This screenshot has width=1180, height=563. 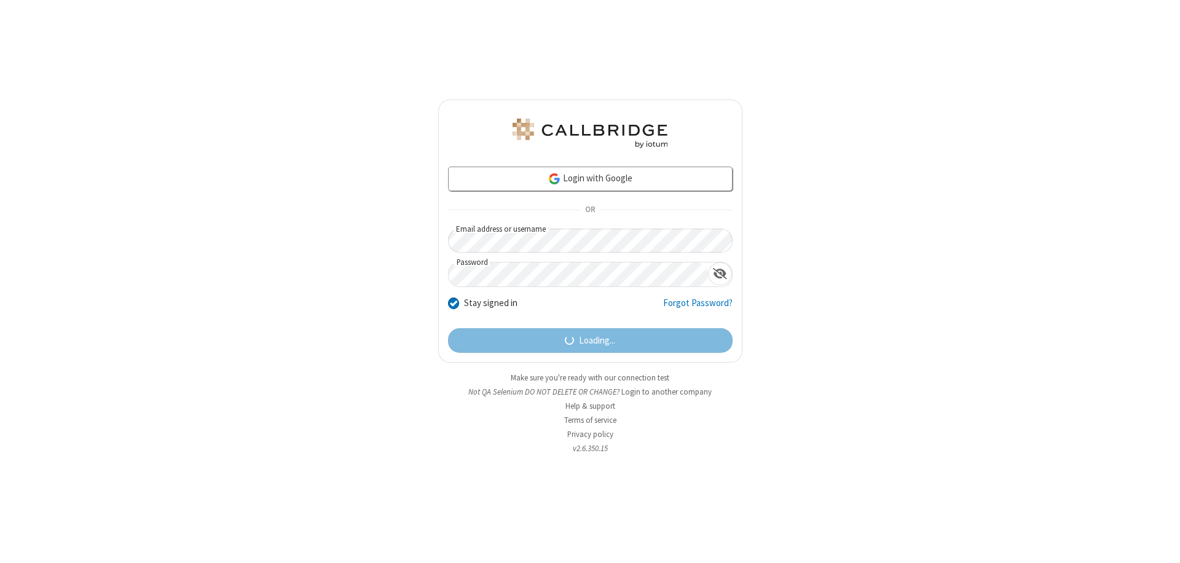 I want to click on a: Privacy policy, so click(x=590, y=434).